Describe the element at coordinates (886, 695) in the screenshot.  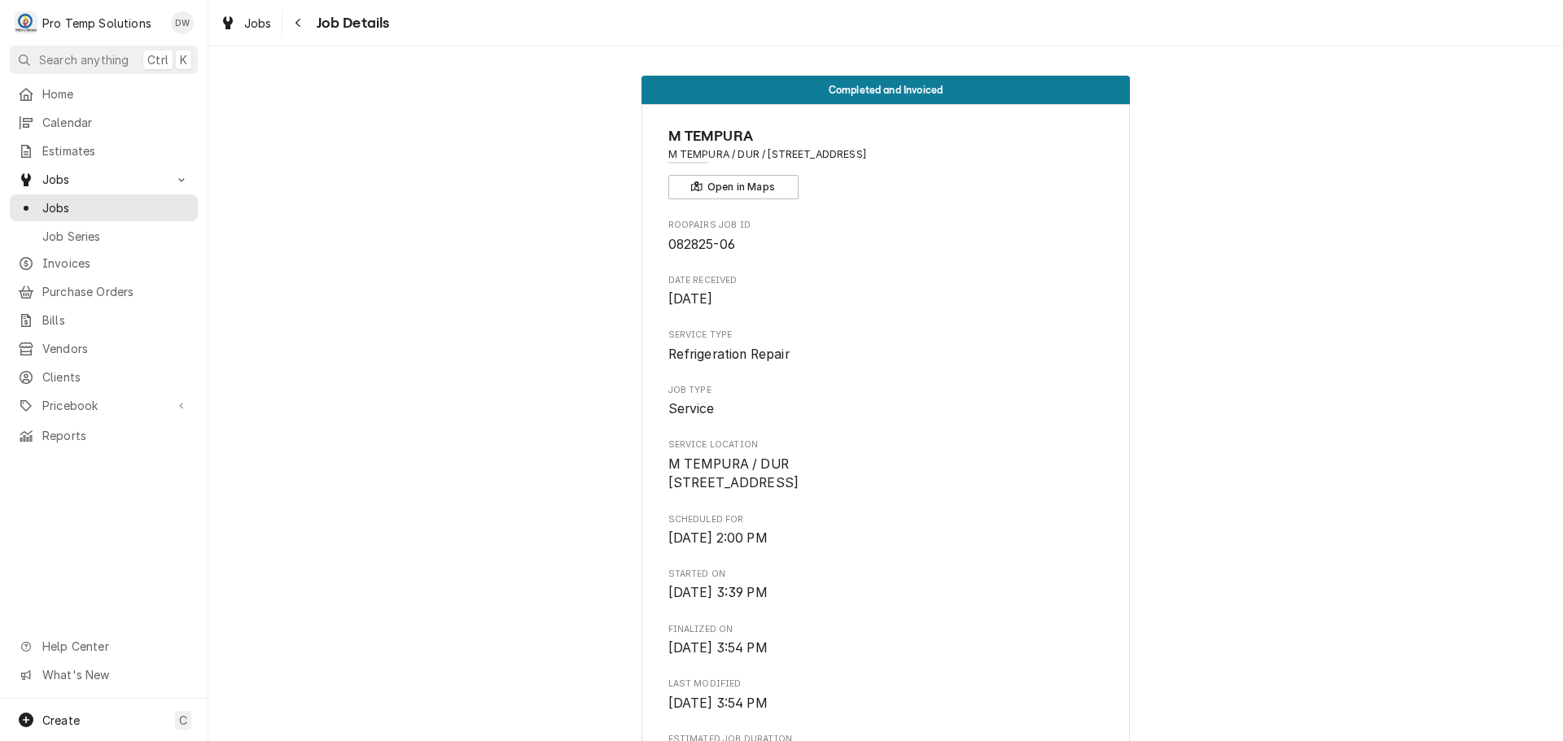
I see `div: Last Modified` at that location.